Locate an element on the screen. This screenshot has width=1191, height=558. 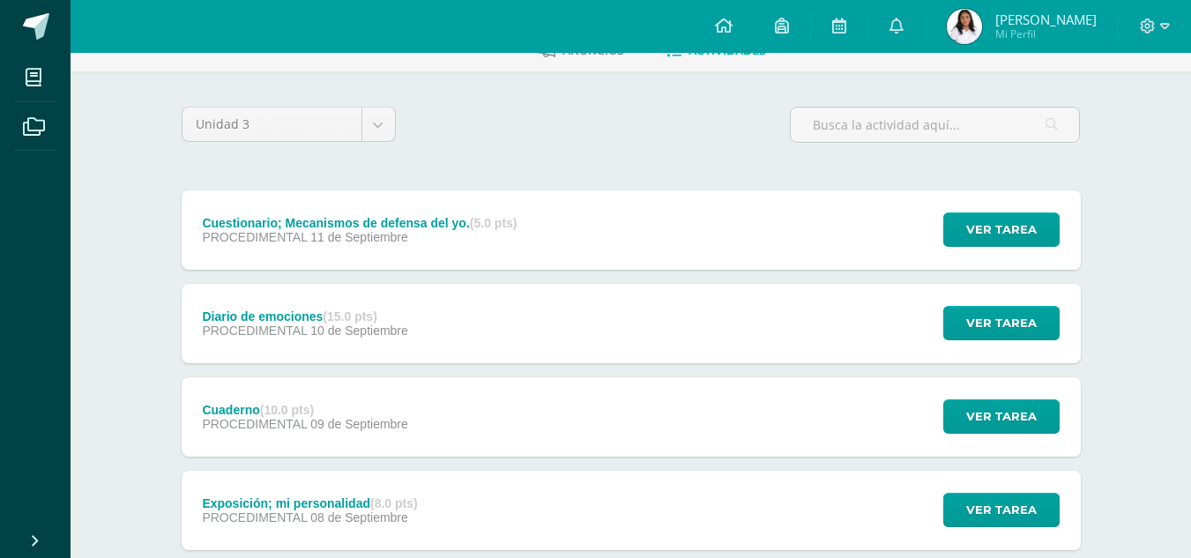
strong: (15.0 pts) is located at coordinates (349, 316).